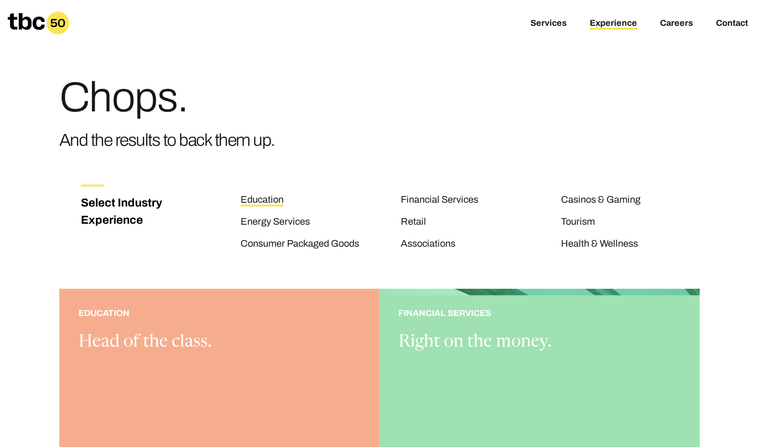 This screenshot has width=759, height=447. Describe the element at coordinates (167, 140) in the screenshot. I see `h3: And the results to back them up.` at that location.